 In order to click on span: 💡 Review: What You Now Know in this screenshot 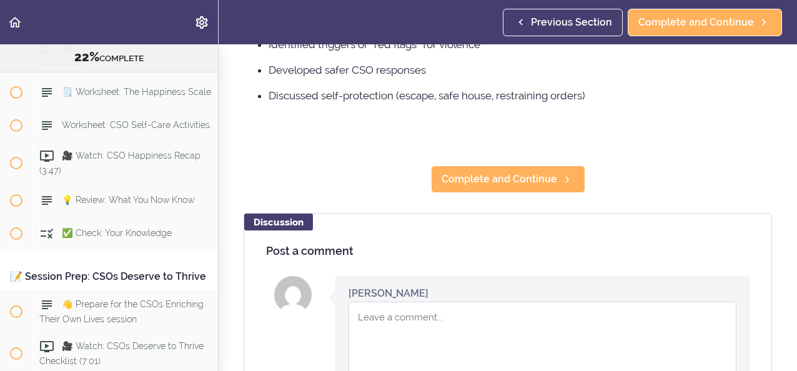, I will do `click(128, 201)`.